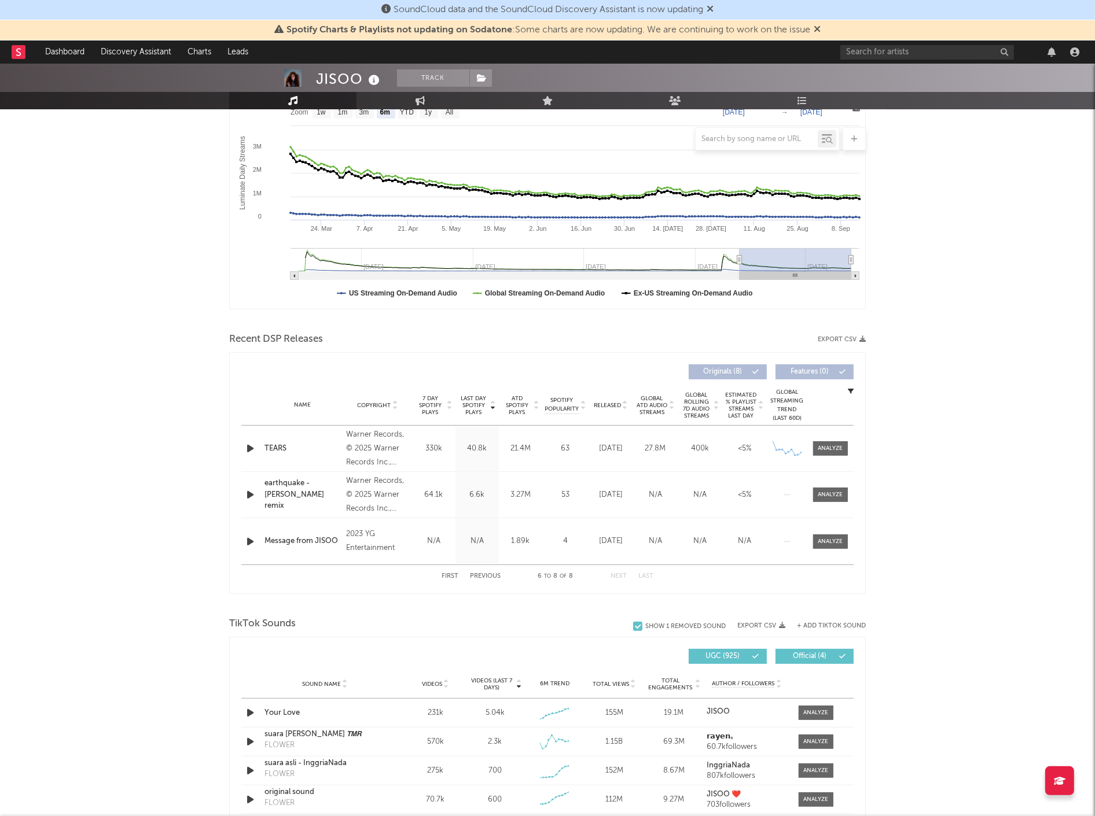 This screenshot has height=816, width=1095. What do you see at coordinates (727, 657) in the screenshot?
I see `button: UGC(925)` at bounding box center [727, 657].